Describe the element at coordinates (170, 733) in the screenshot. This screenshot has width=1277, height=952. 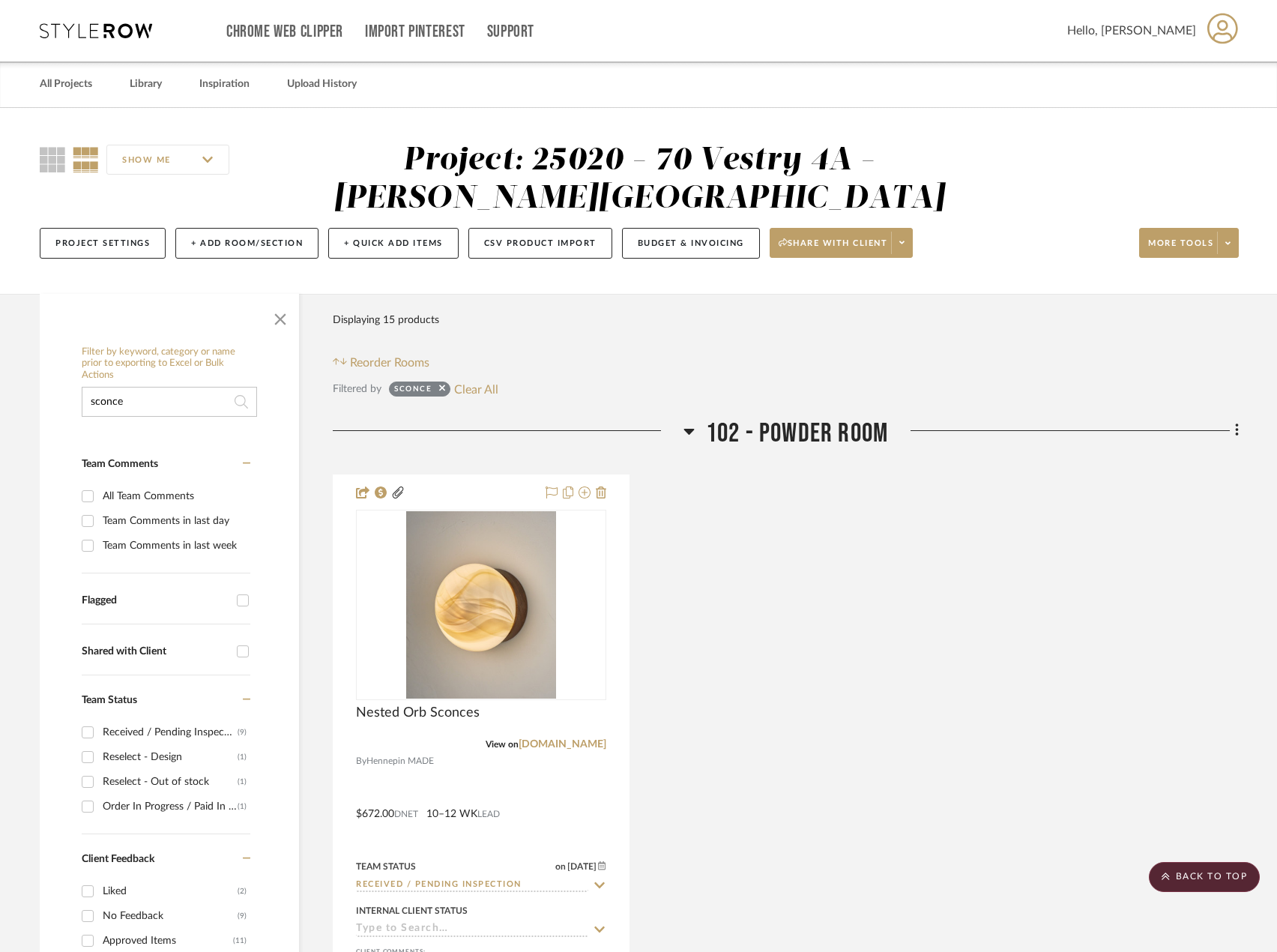
I see `div: Received / Pending Inspection` at that location.